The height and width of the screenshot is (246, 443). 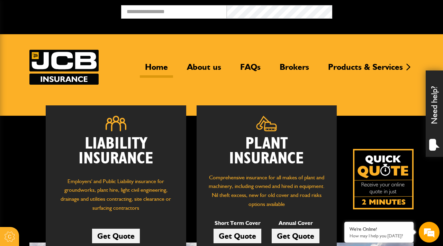 What do you see at coordinates (383, 179) in the screenshot?
I see `img: Quick Quote` at bounding box center [383, 179].